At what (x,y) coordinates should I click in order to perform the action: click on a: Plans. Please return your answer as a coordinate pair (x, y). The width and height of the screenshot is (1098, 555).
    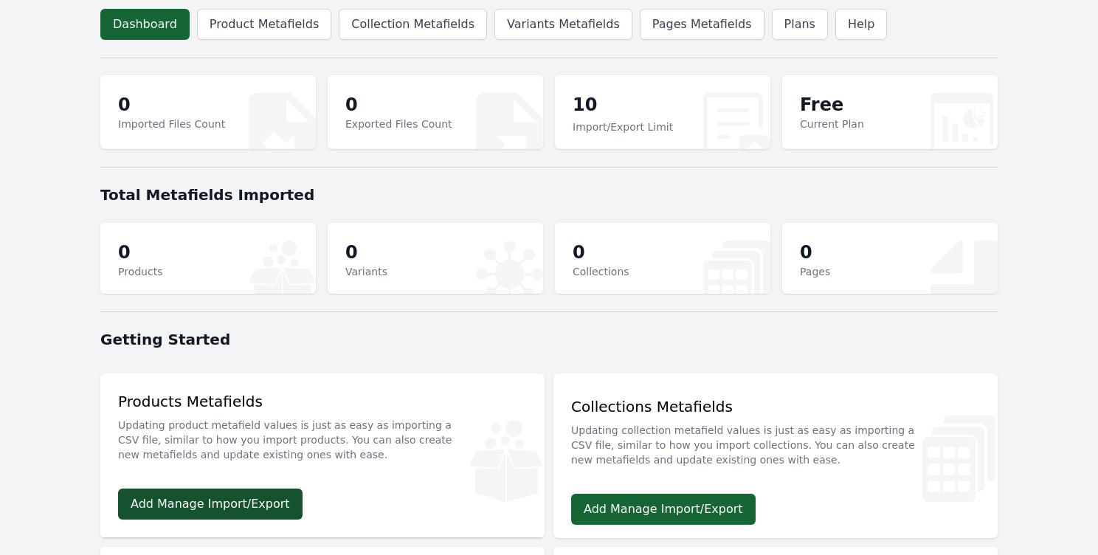
    Looking at the image, I should click on (800, 24).